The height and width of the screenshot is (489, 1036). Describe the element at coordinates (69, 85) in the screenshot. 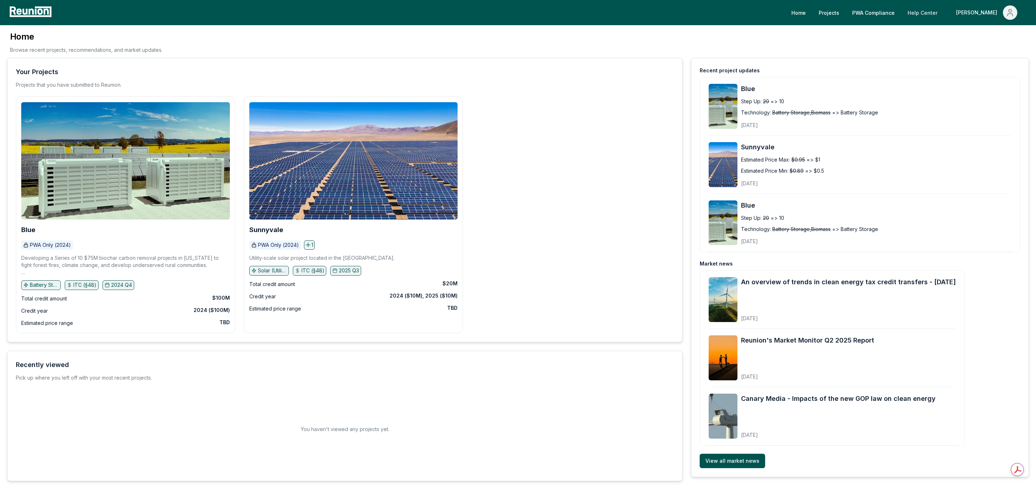

I see `p: Projects that you have submitted to Reunion.` at that location.